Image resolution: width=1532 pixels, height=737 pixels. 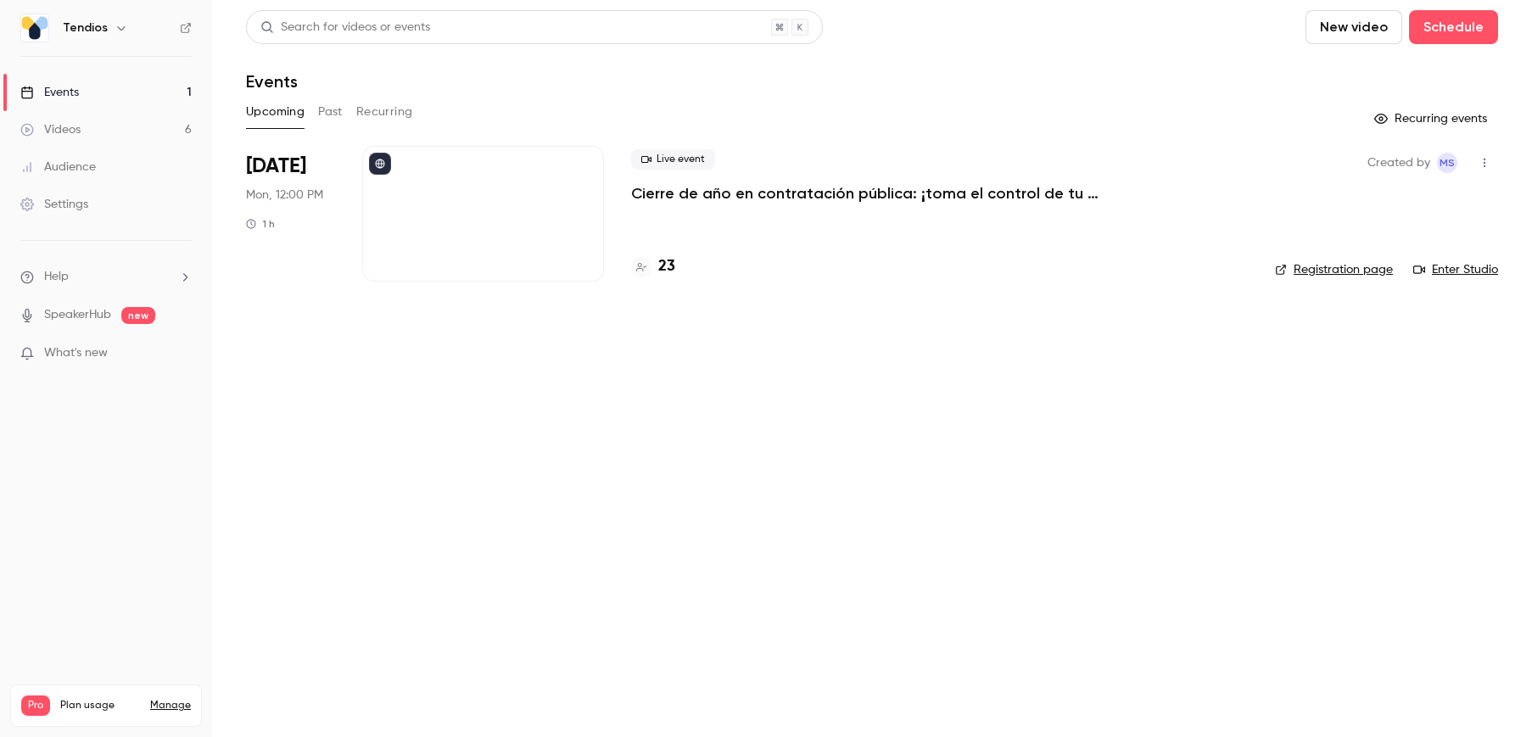 What do you see at coordinates (138, 316) in the screenshot?
I see `span: new` at bounding box center [138, 316].